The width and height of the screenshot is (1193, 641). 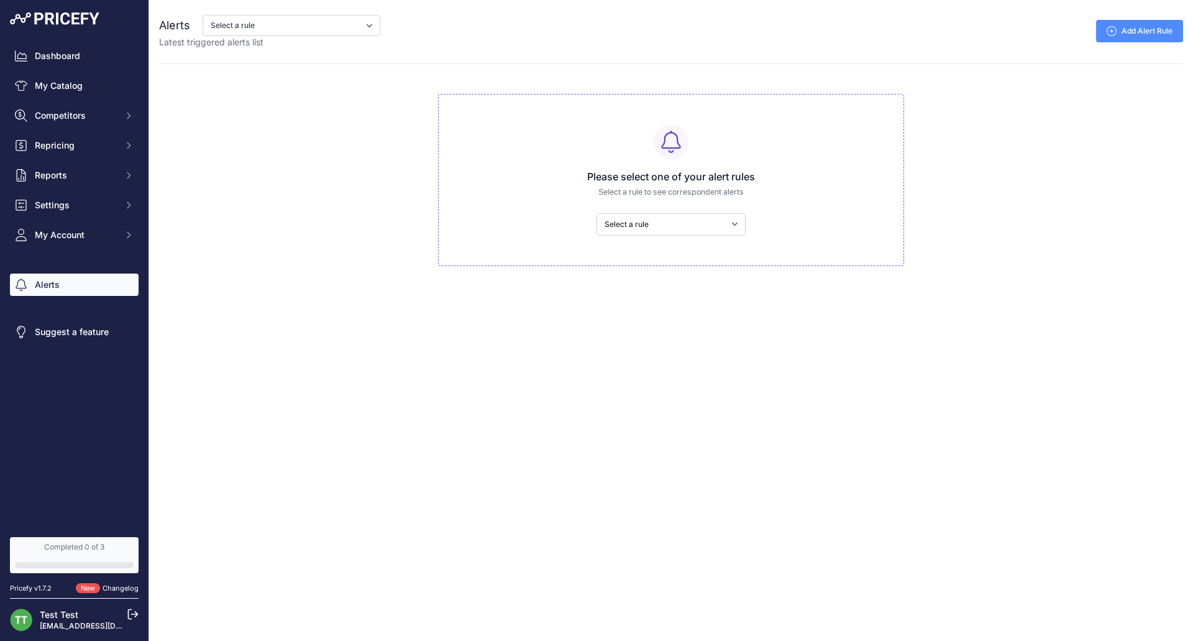 What do you see at coordinates (75, 116) in the screenshot?
I see `span: Competitors` at bounding box center [75, 116].